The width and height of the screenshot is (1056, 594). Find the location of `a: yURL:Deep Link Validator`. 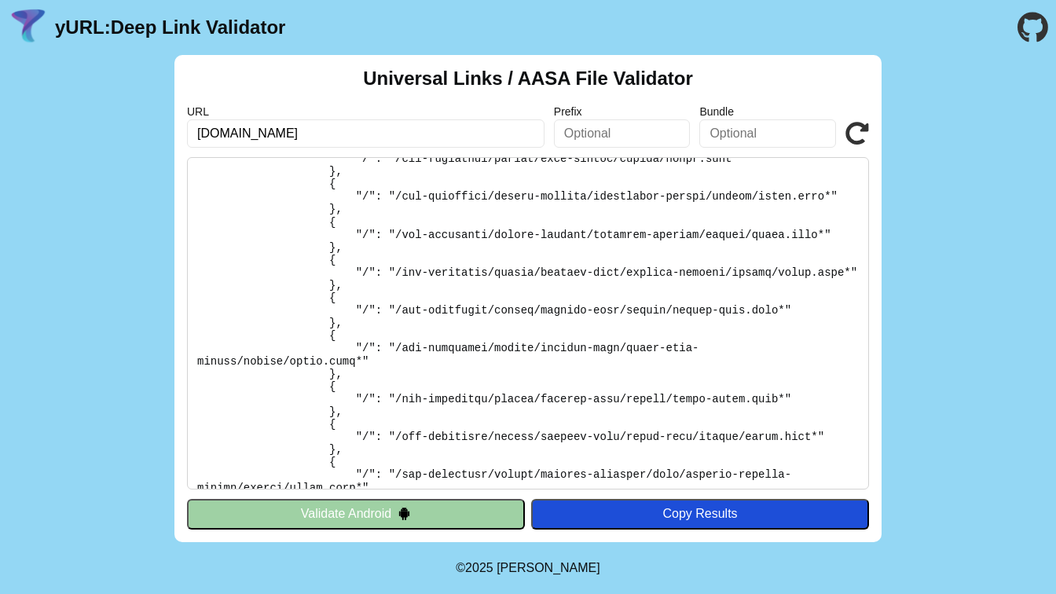

a: yURL:Deep Link Validator is located at coordinates (170, 27).